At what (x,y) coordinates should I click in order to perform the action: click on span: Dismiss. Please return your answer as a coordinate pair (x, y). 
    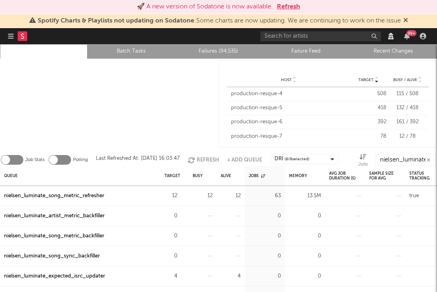
    Looking at the image, I should click on (406, 21).